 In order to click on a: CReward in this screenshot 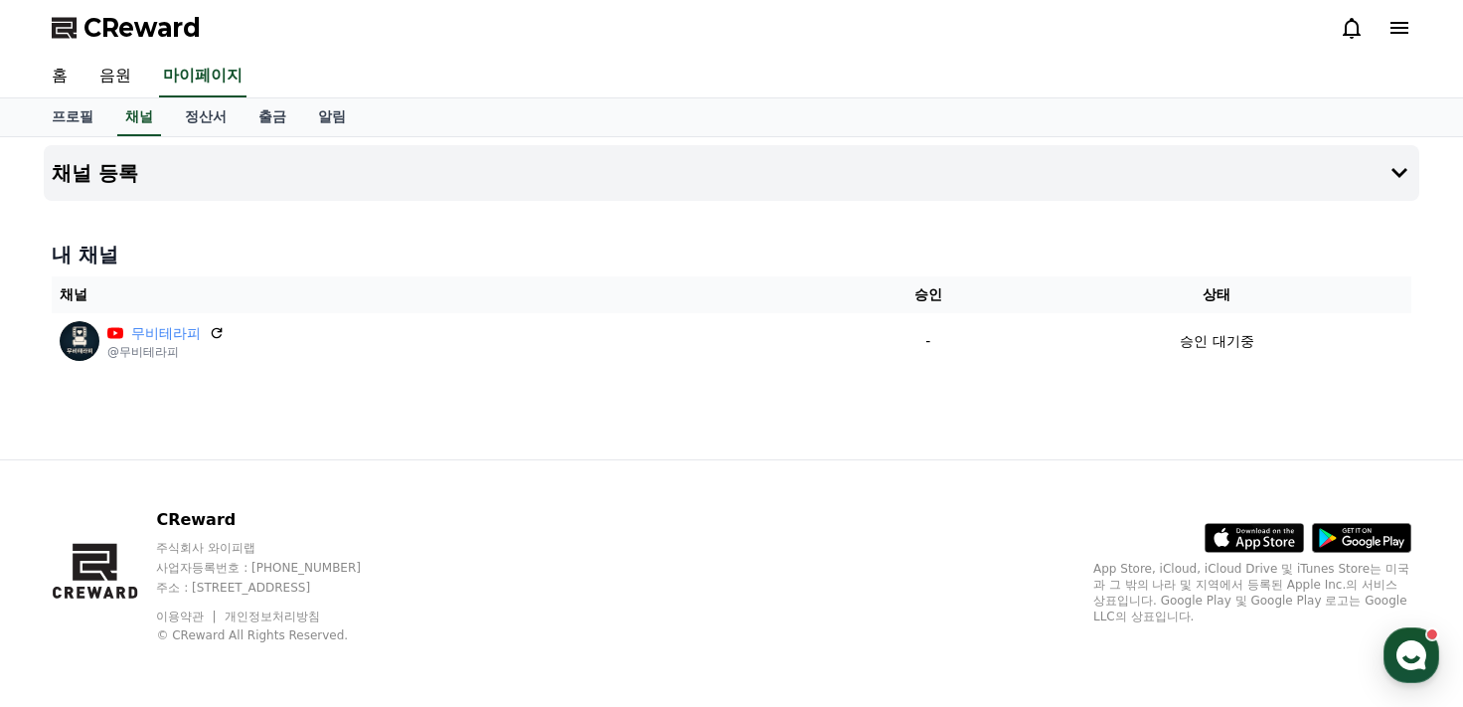, I will do `click(126, 28)`.